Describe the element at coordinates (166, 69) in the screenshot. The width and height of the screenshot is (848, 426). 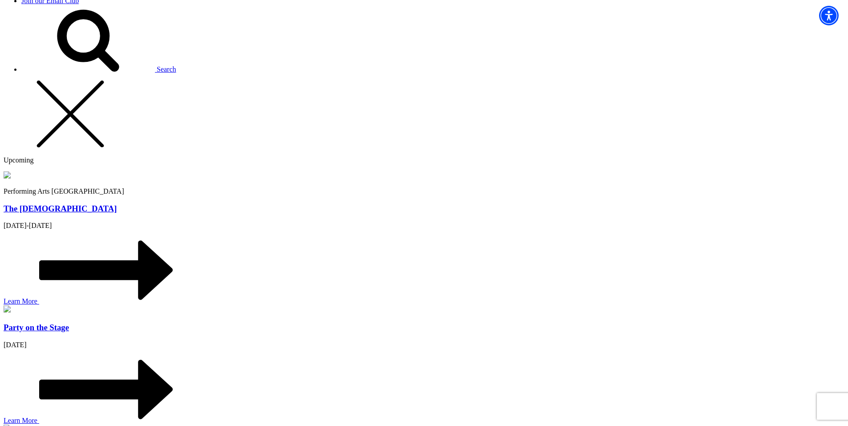
I see `span: Search` at that location.